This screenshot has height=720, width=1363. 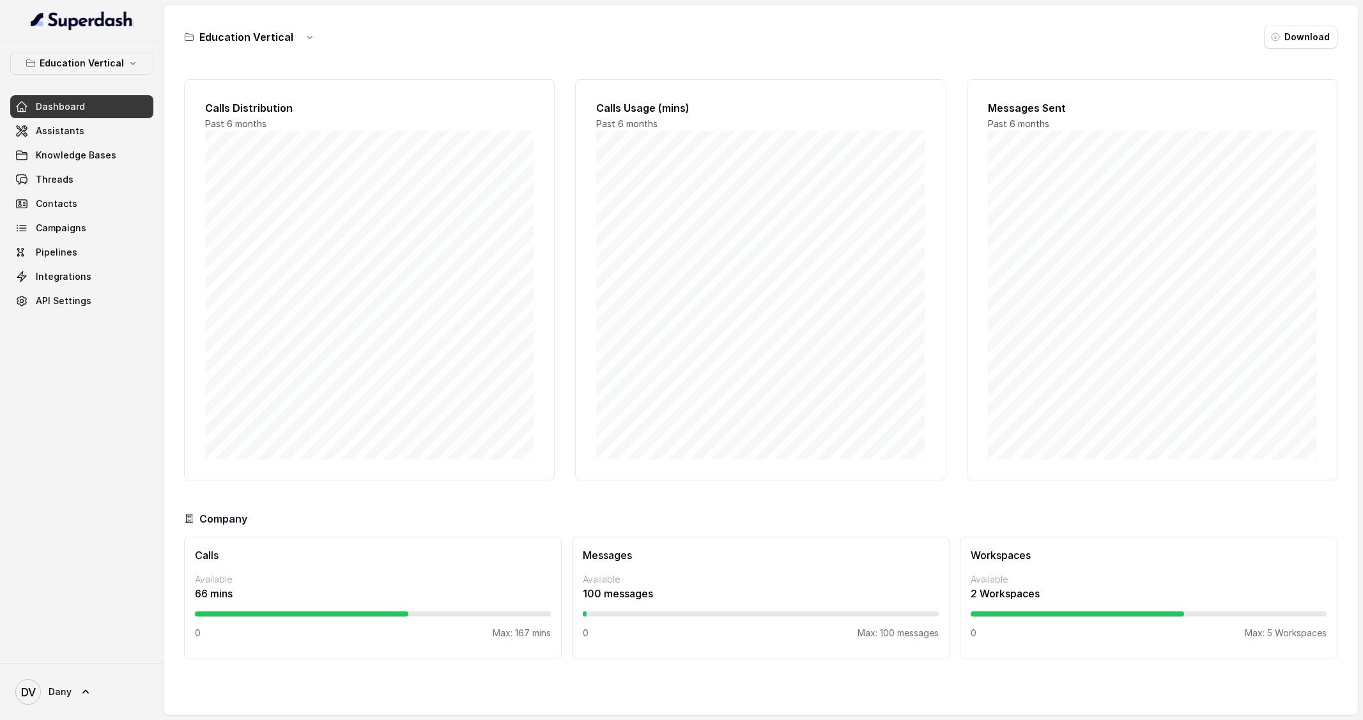 What do you see at coordinates (372, 594) in the screenshot?
I see `p: 66 mins` at bounding box center [372, 594].